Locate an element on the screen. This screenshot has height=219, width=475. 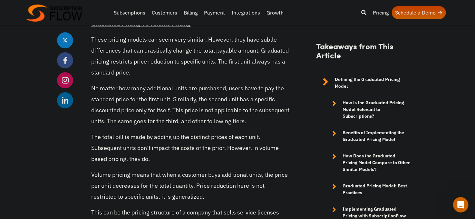
strong: Benefits of Implementing the Graduated Pricing Model is located at coordinates (377, 136).